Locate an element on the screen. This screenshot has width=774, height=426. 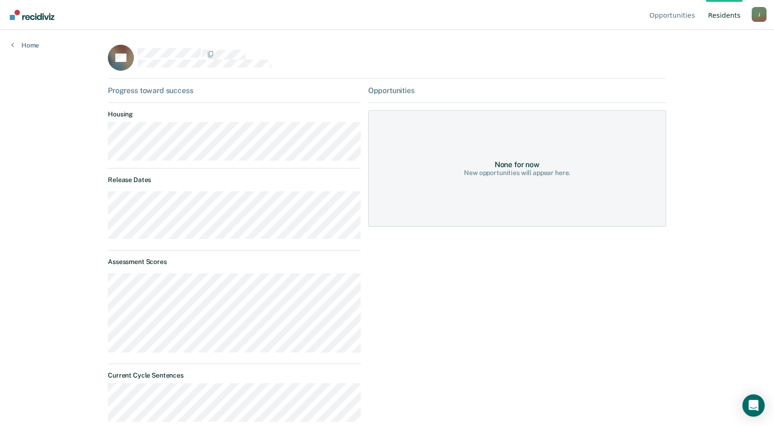
dt: Housing is located at coordinates (234, 114).